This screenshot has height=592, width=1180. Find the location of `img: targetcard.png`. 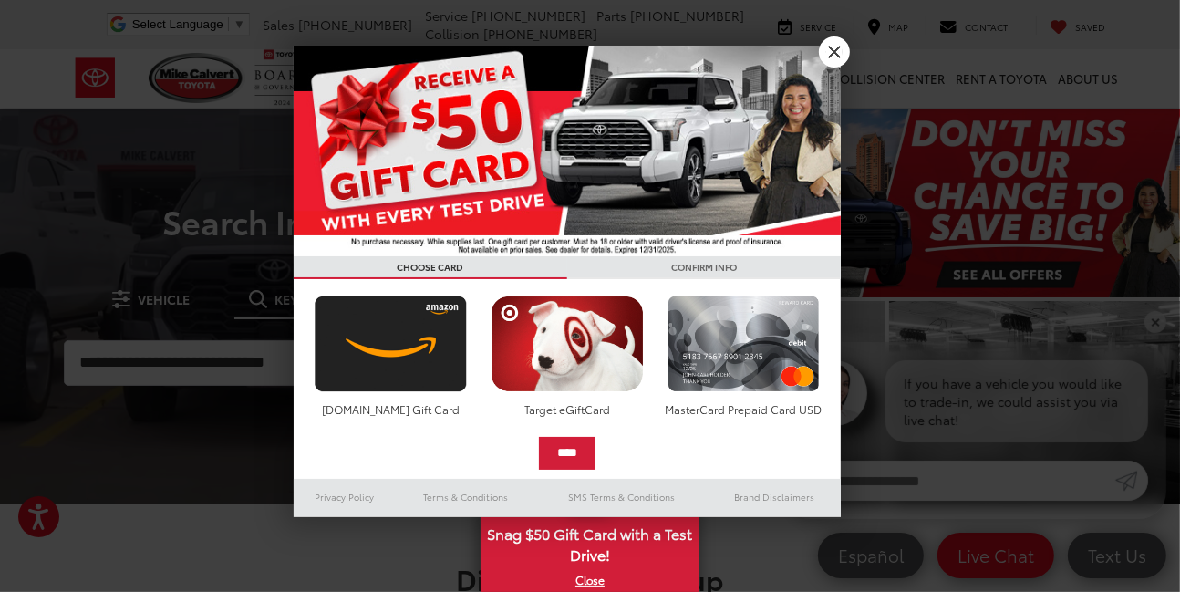

img: targetcard.png is located at coordinates (566, 344).